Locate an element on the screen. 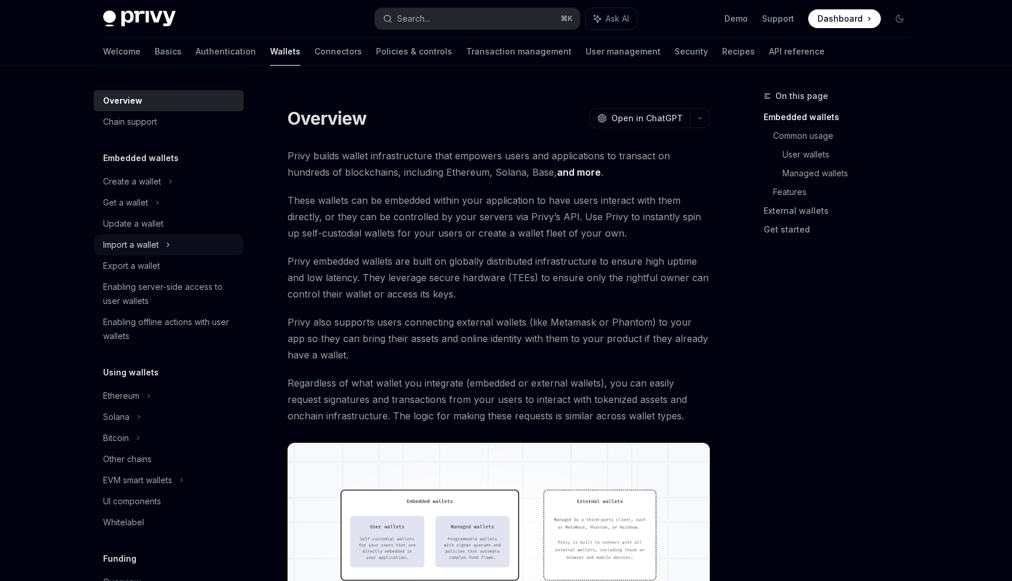  a: Common usage is located at coordinates (846, 136).